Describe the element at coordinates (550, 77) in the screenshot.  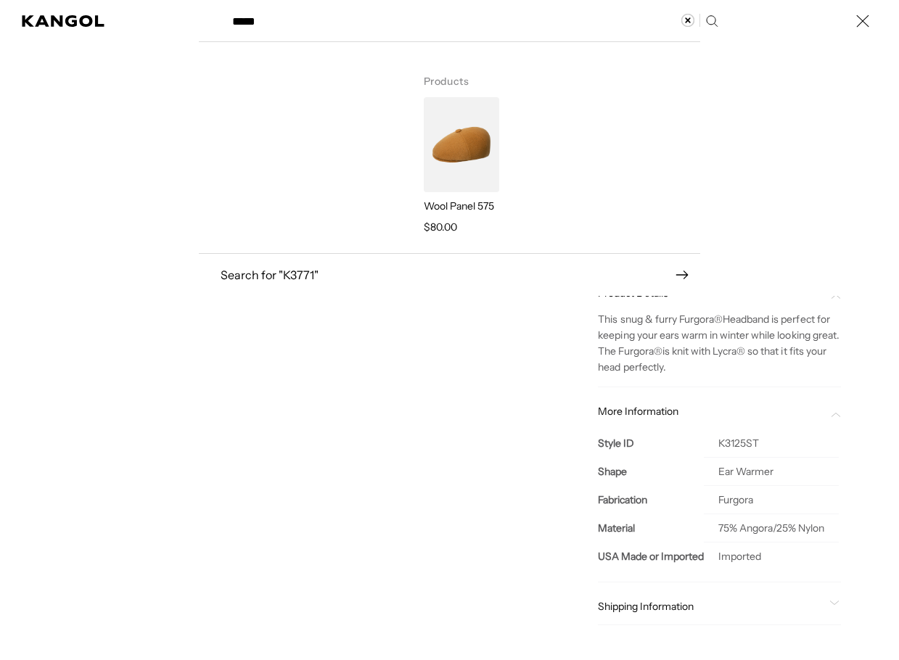
I see `h3: Products` at that location.